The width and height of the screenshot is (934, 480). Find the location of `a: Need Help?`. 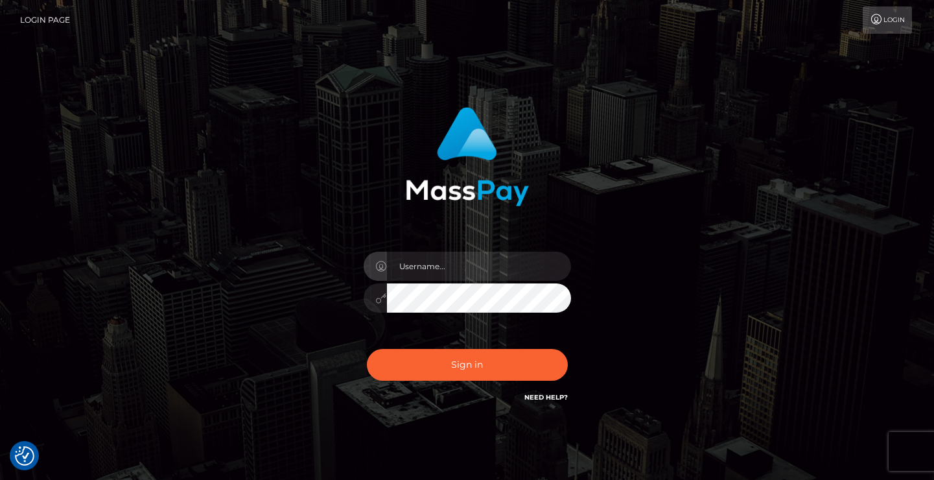

a: Need Help? is located at coordinates (546, 397).